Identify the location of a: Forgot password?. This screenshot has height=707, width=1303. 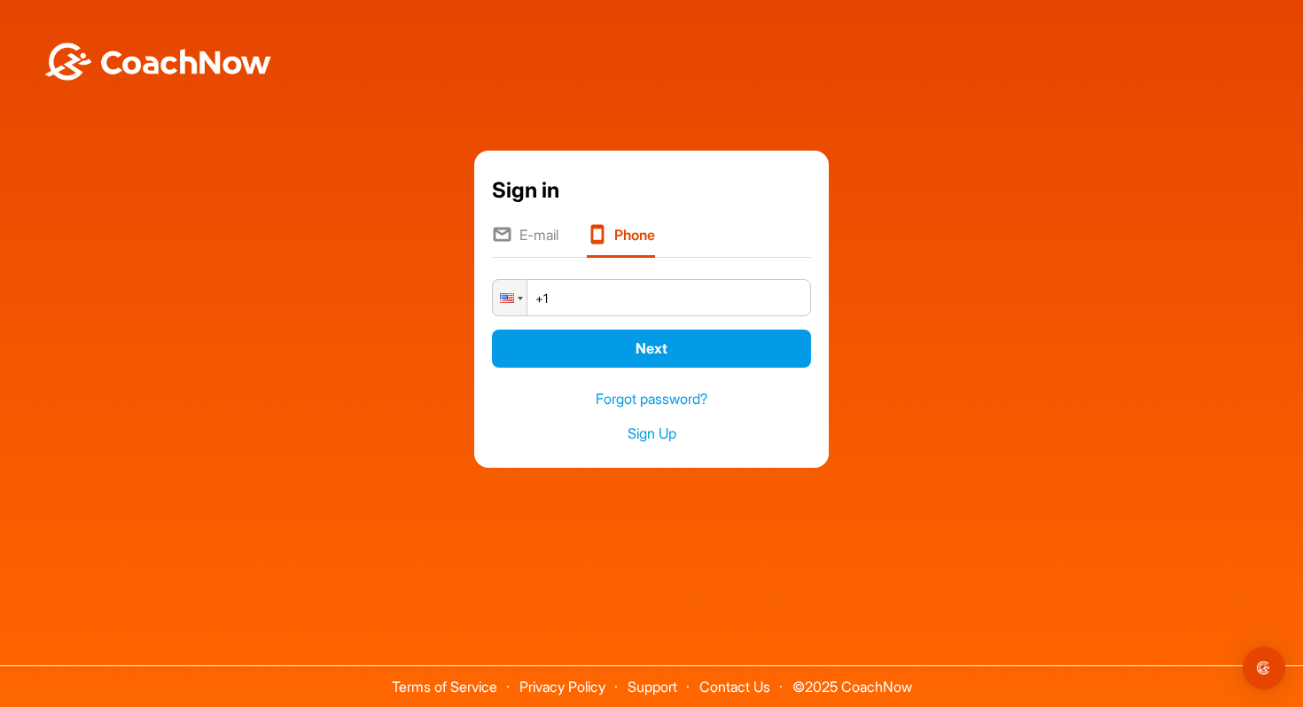
(651, 399).